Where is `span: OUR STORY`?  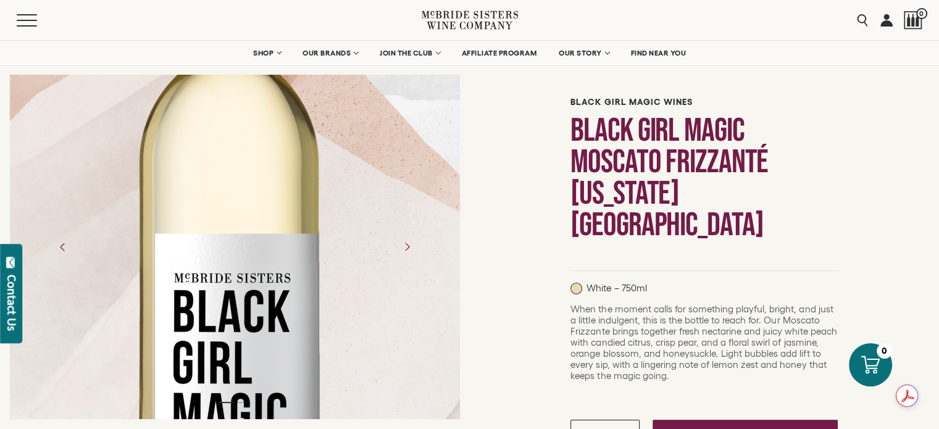
span: OUR STORY is located at coordinates (580, 53).